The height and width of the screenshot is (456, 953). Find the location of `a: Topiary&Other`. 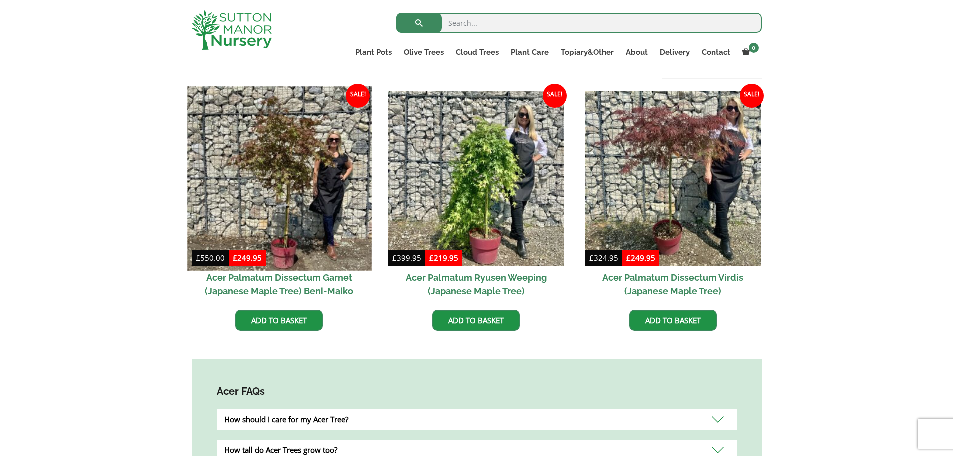

a: Topiary&Other is located at coordinates (587, 52).